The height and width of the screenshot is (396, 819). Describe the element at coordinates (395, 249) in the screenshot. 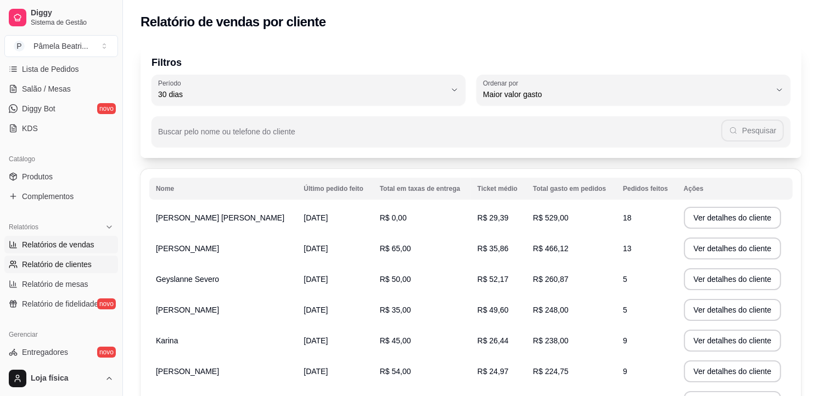

I see `span: R$ 65,00` at that location.